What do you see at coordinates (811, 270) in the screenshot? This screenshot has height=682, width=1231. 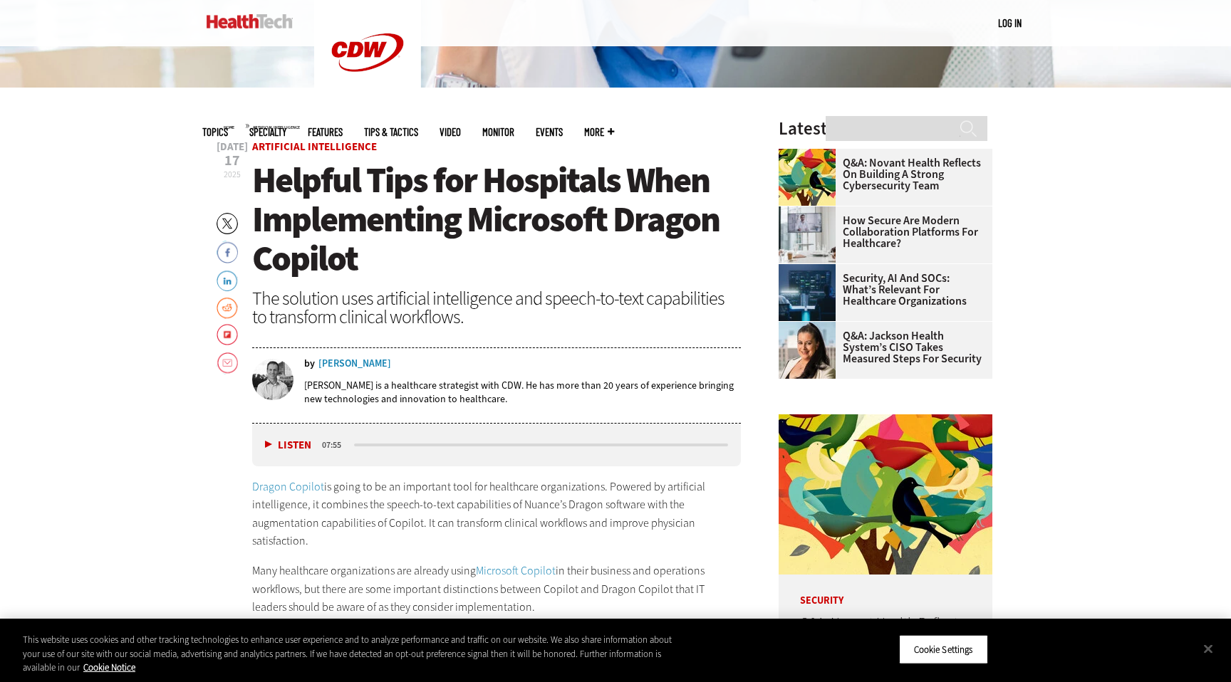 I see `a: security team in high-tech computer room` at bounding box center [811, 270].